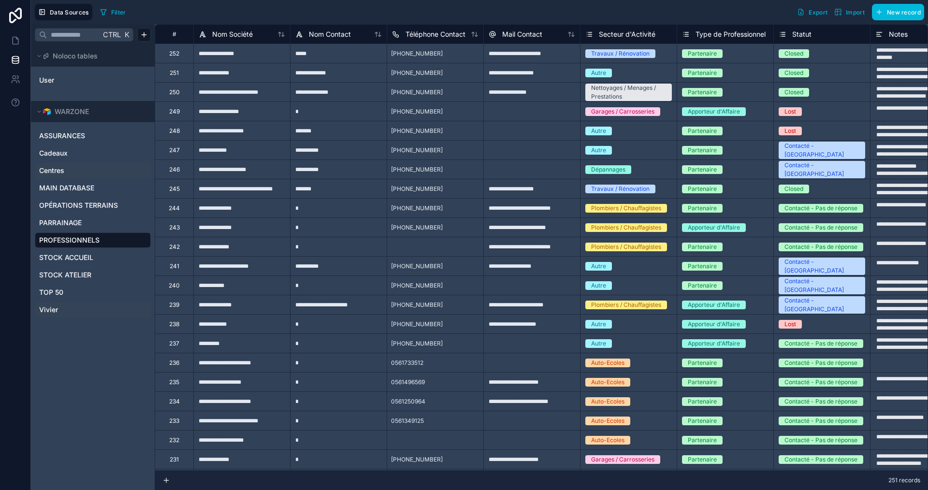 This screenshot has width=928, height=490. What do you see at coordinates (435, 34) in the screenshot?
I see `span: Téléphone Contact` at bounding box center [435, 34].